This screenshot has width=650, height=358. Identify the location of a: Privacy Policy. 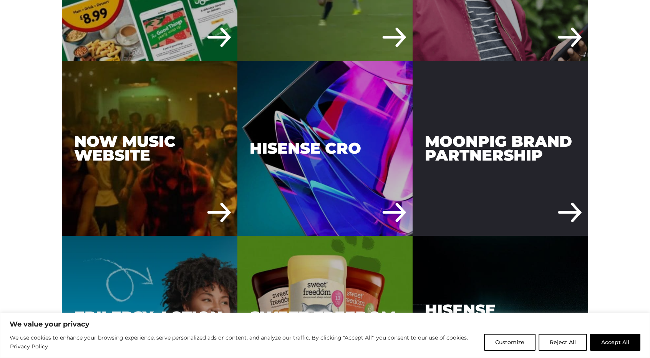
(29, 347).